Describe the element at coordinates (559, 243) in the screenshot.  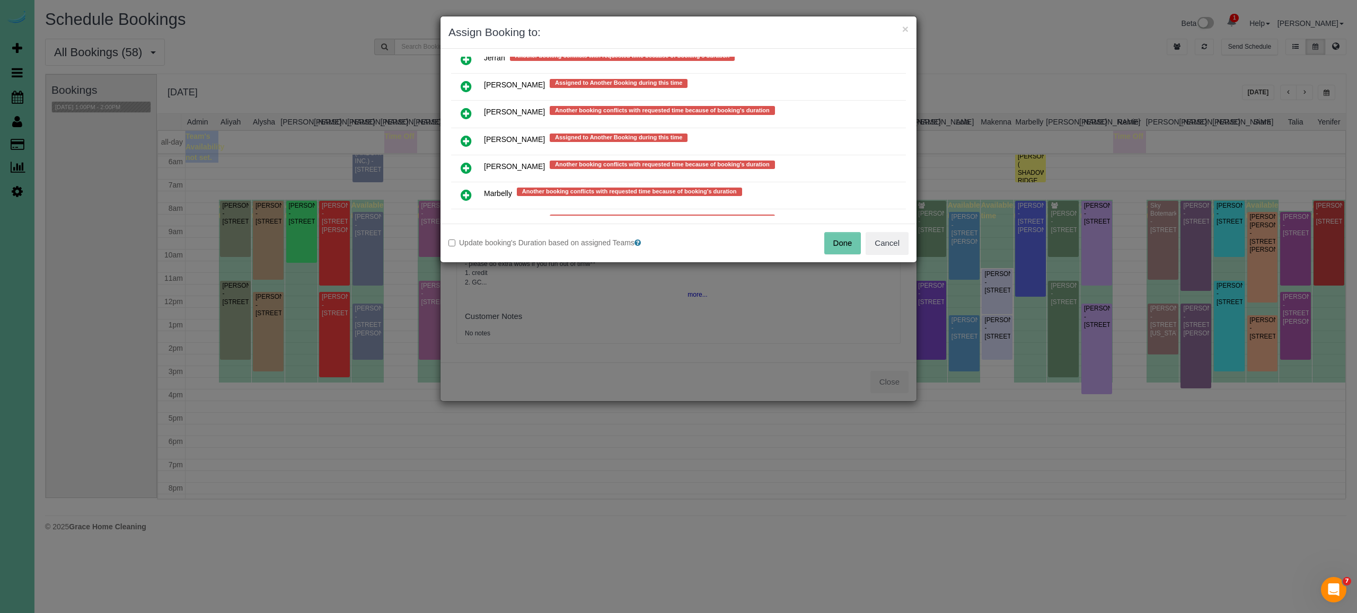
I see `label: Update booking's Duration based on assigned Teams` at that location.